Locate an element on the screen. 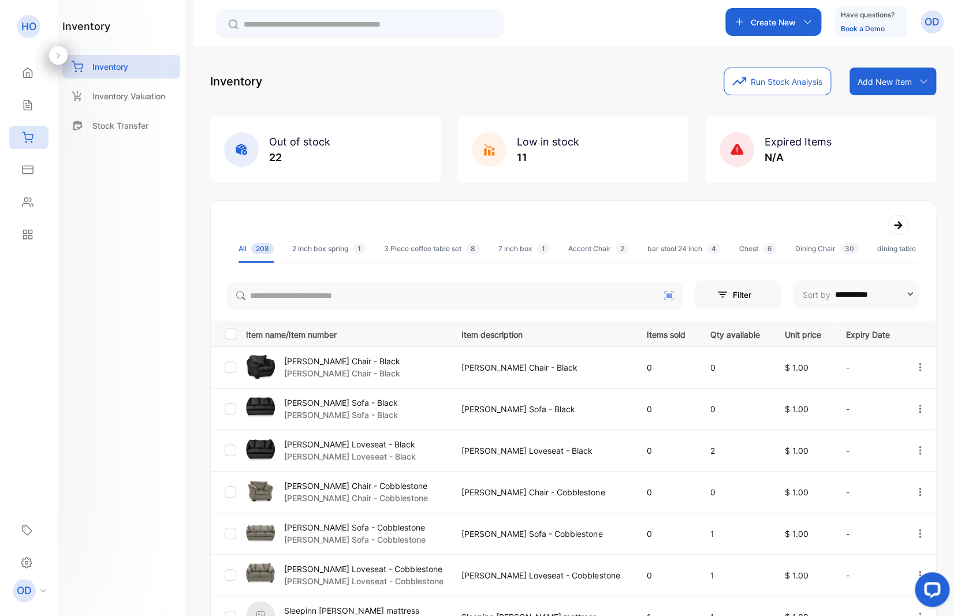  div: All is located at coordinates (256, 249).